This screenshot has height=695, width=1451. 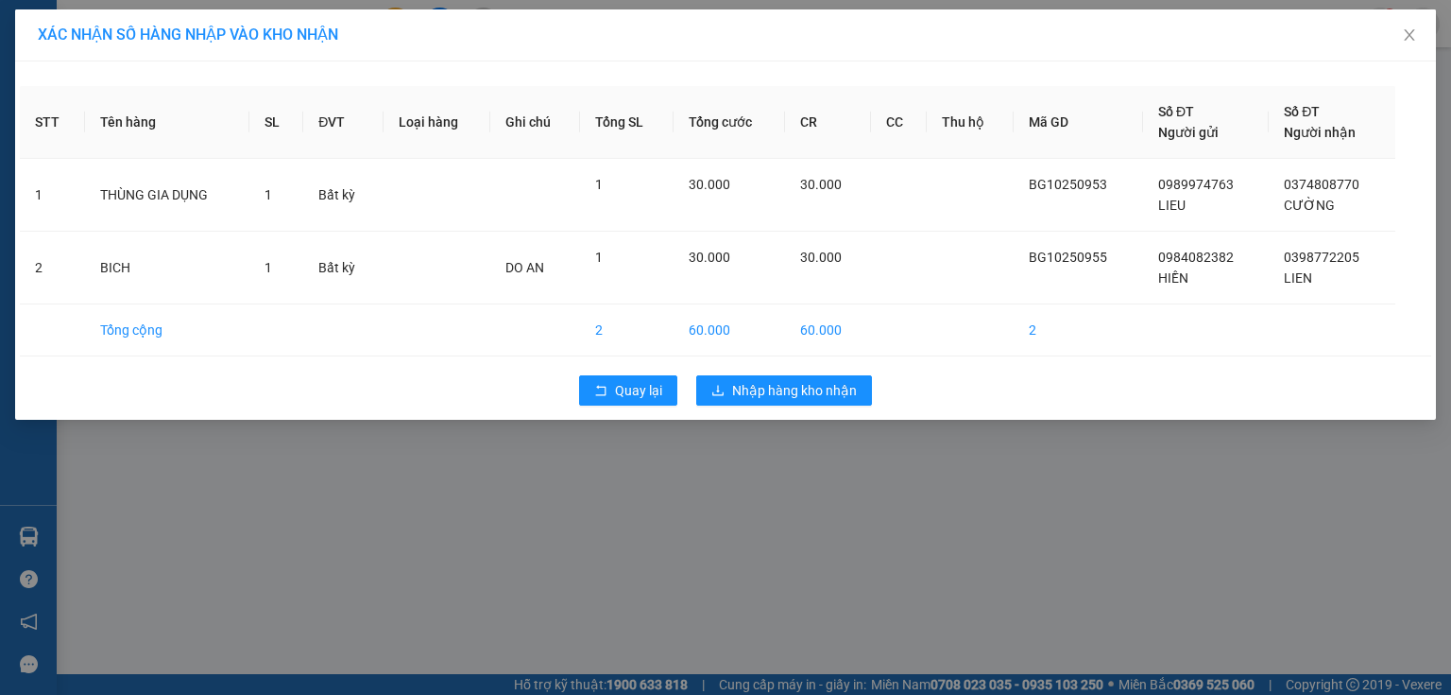 I want to click on td: 1, so click(x=52, y=195).